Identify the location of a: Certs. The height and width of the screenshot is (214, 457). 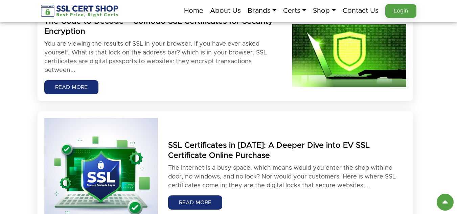
(294, 11).